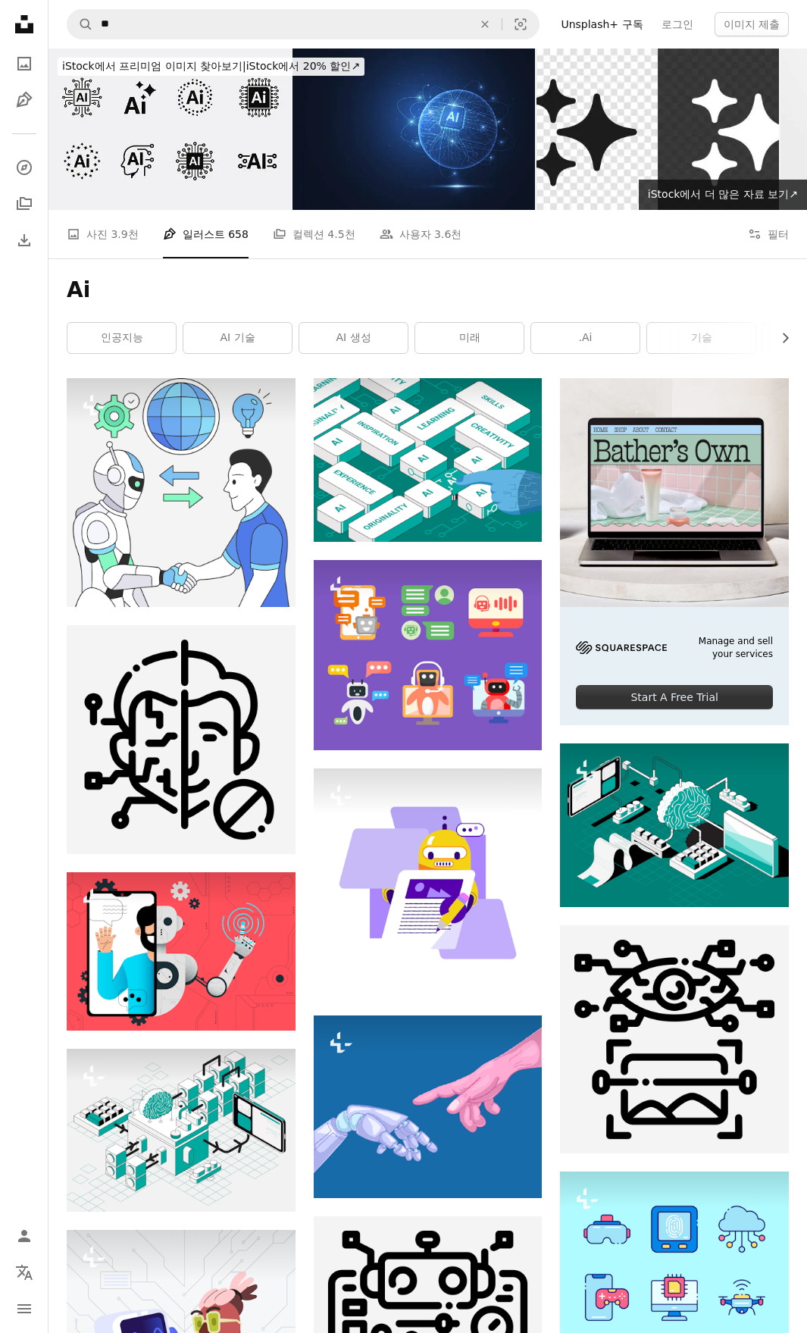  I want to click on a: 인공지능, so click(121, 338).